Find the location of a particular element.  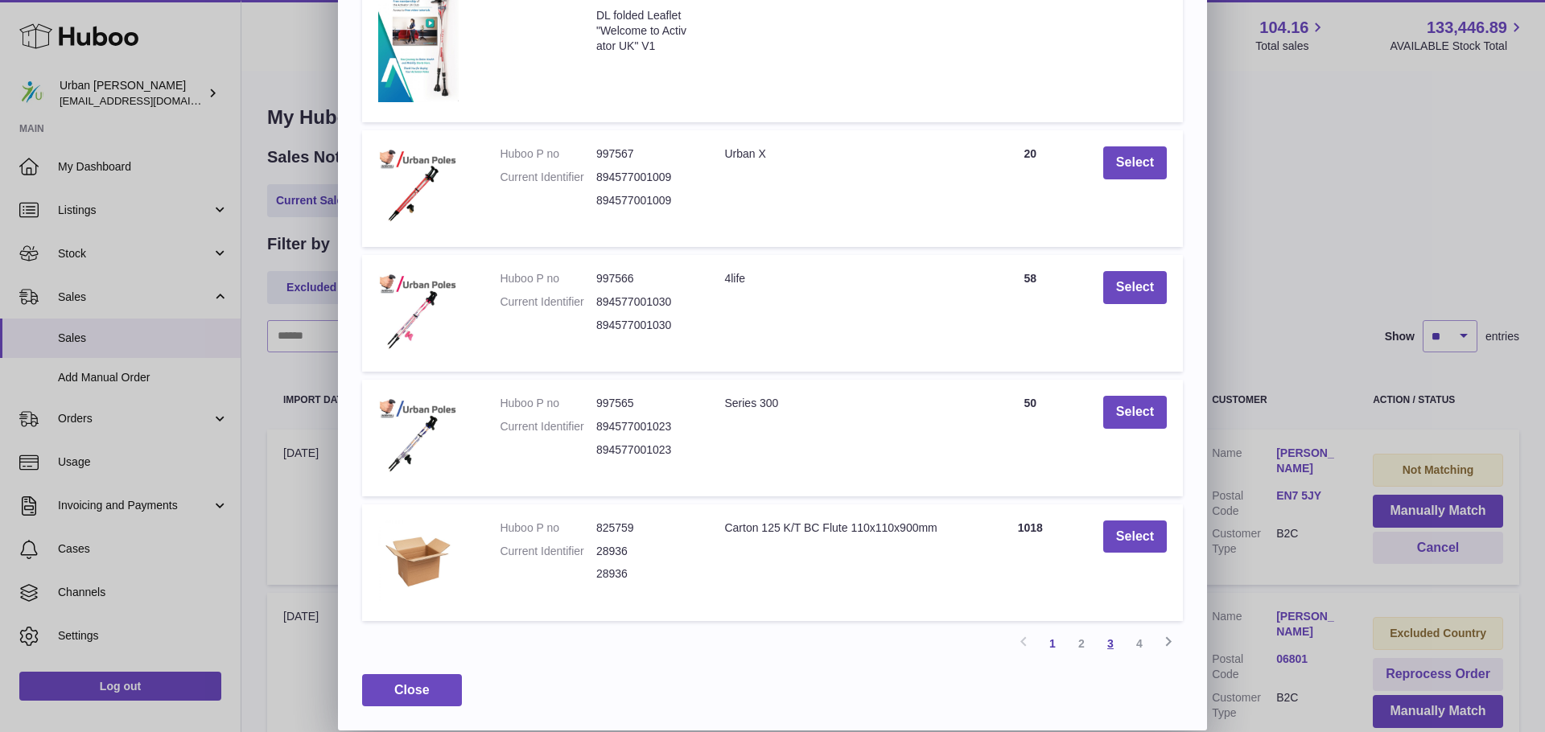

dd: 997567 is located at coordinates (645, 154).